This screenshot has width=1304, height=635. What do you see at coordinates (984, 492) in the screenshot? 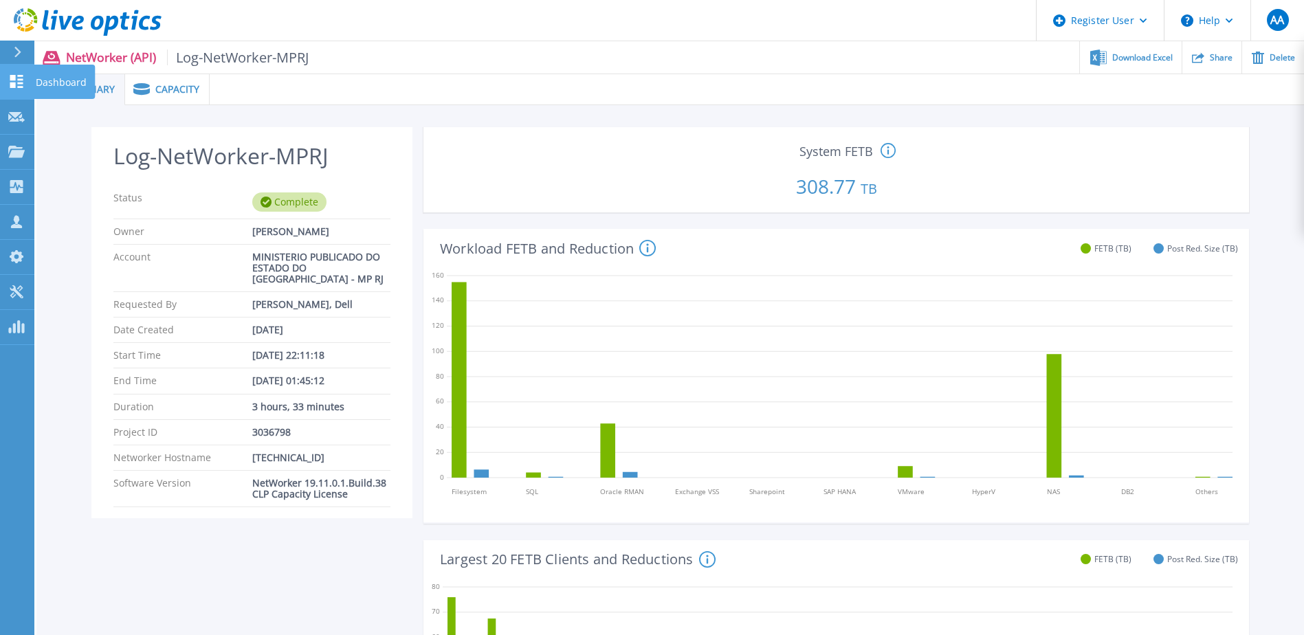
I see `tspan: HyperV` at bounding box center [984, 492].